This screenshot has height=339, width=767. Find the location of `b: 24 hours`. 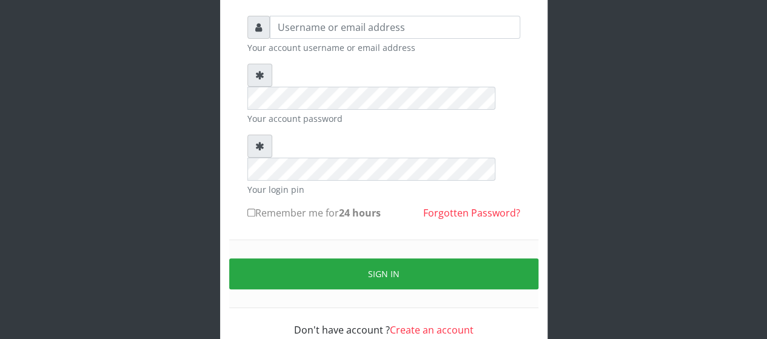

b: 24 hours is located at coordinates (359, 213).